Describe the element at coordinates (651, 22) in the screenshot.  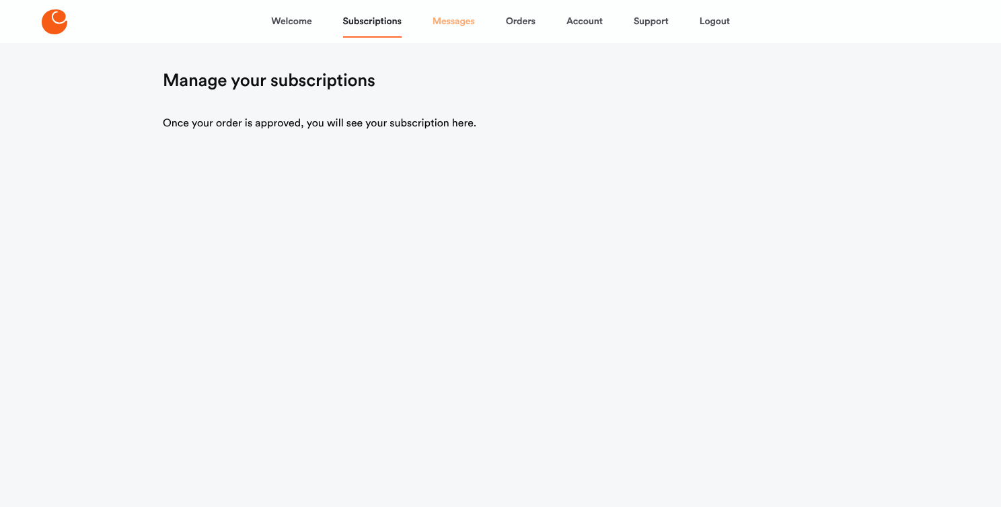
I see `a: Support` at that location.